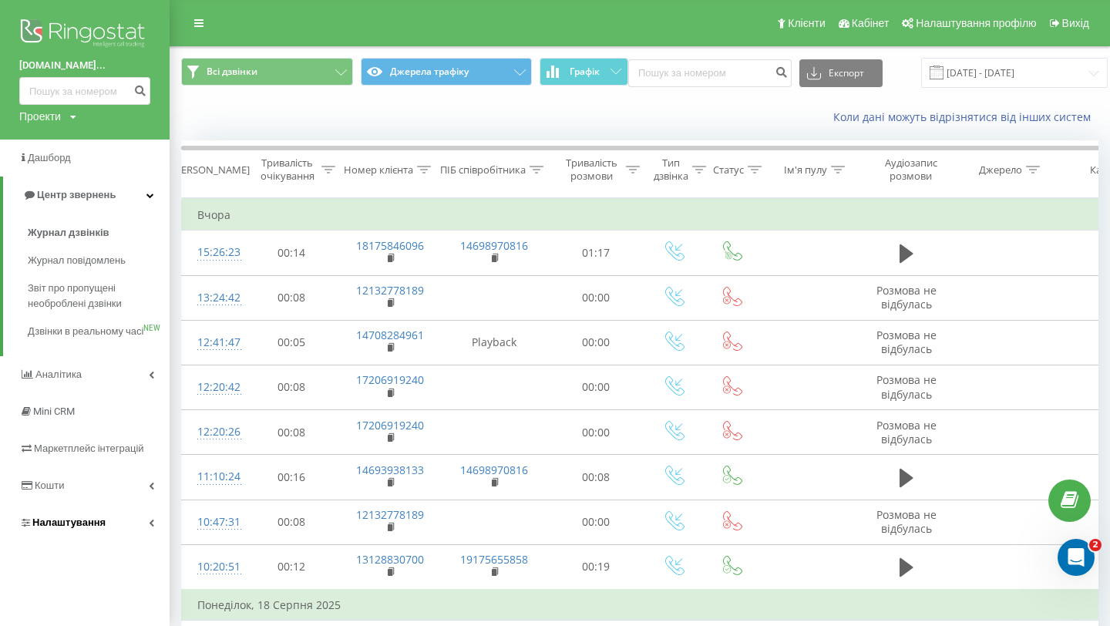 The width and height of the screenshot is (1110, 626). What do you see at coordinates (59, 374) in the screenshot?
I see `span: Аналiтика` at bounding box center [59, 374].